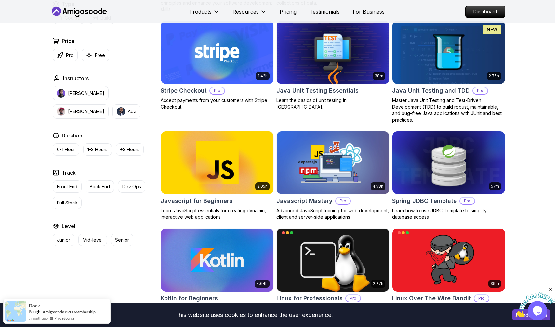 Image resolution: width=555 pixels, height=327 pixels. I want to click on a: Javascript for Beginners card2.05hJavascript for BeginnersLearn JavaScript essentials for creatin..., so click(217, 176).